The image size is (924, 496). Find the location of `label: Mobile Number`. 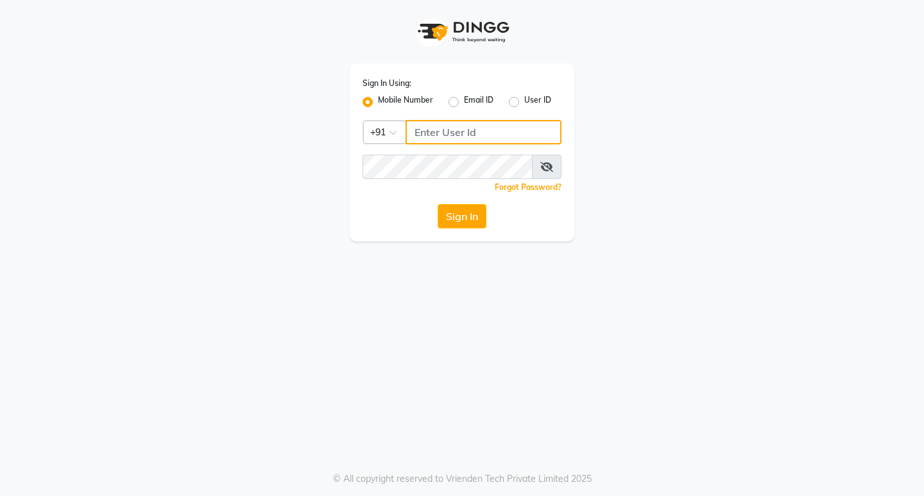

label: Mobile Number is located at coordinates (406, 102).